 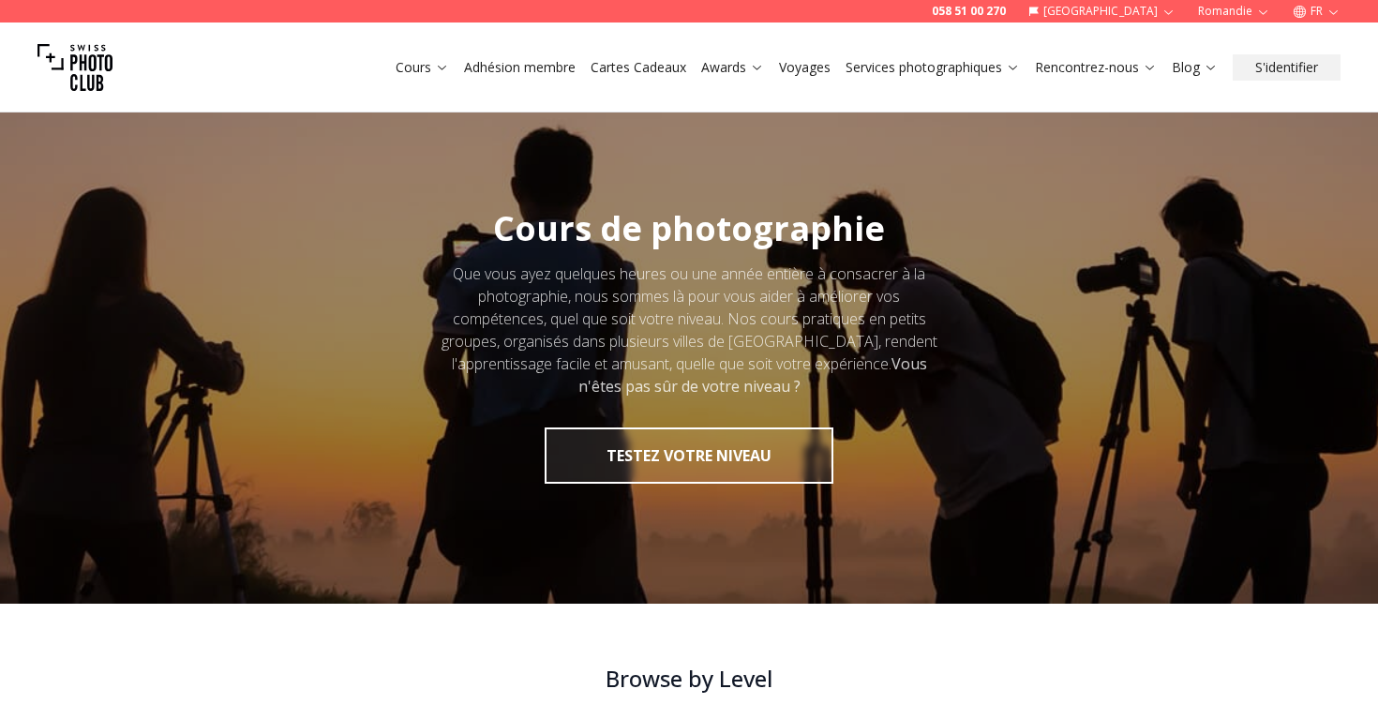 What do you see at coordinates (519, 68) in the screenshot?
I see `a: Adhésion membre` at bounding box center [519, 68].